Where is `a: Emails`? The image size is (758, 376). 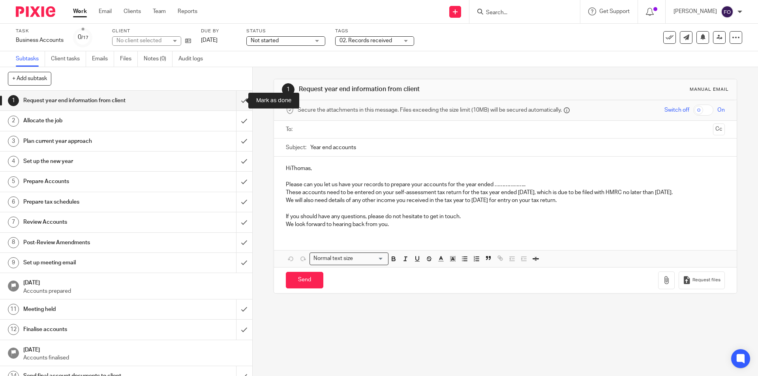 a: Emails is located at coordinates (103, 59).